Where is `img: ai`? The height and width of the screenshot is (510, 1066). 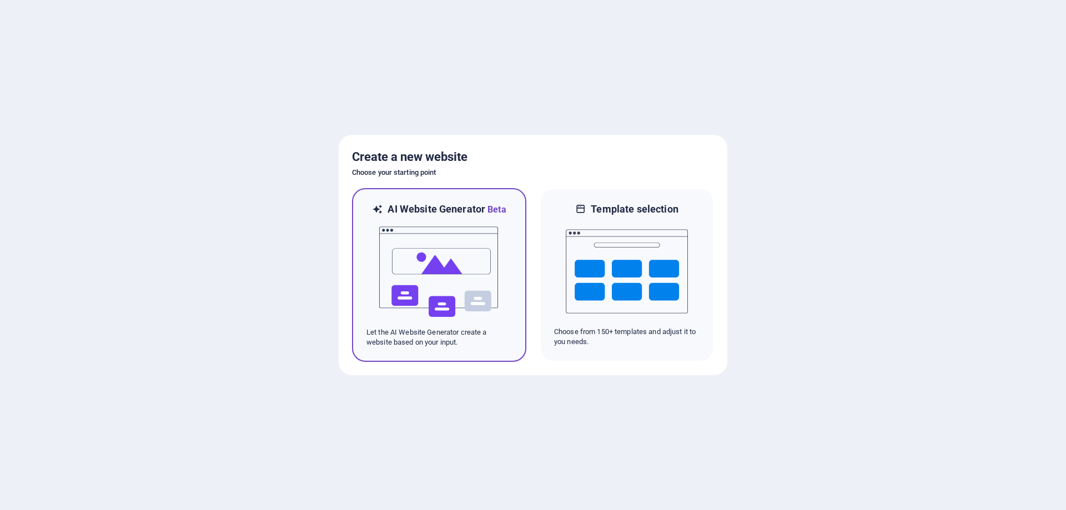
img: ai is located at coordinates (439, 272).